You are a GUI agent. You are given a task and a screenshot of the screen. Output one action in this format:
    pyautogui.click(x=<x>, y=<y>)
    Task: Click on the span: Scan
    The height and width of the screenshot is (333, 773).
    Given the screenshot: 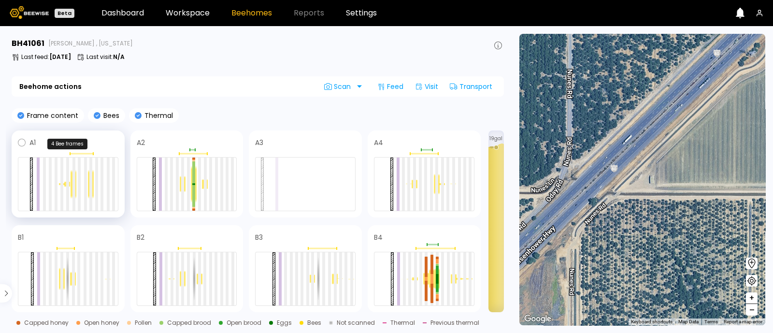 What is the action you would take?
    pyautogui.click(x=339, y=86)
    